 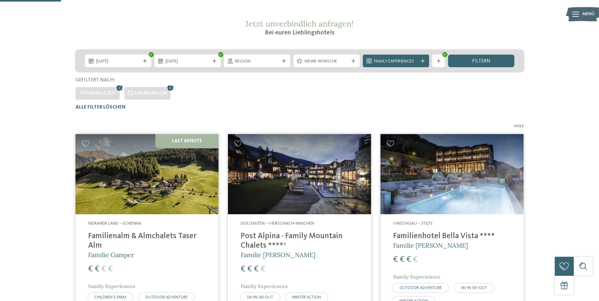 I want to click on span: Jetzt unverbindlich anfragen!, so click(x=300, y=24).